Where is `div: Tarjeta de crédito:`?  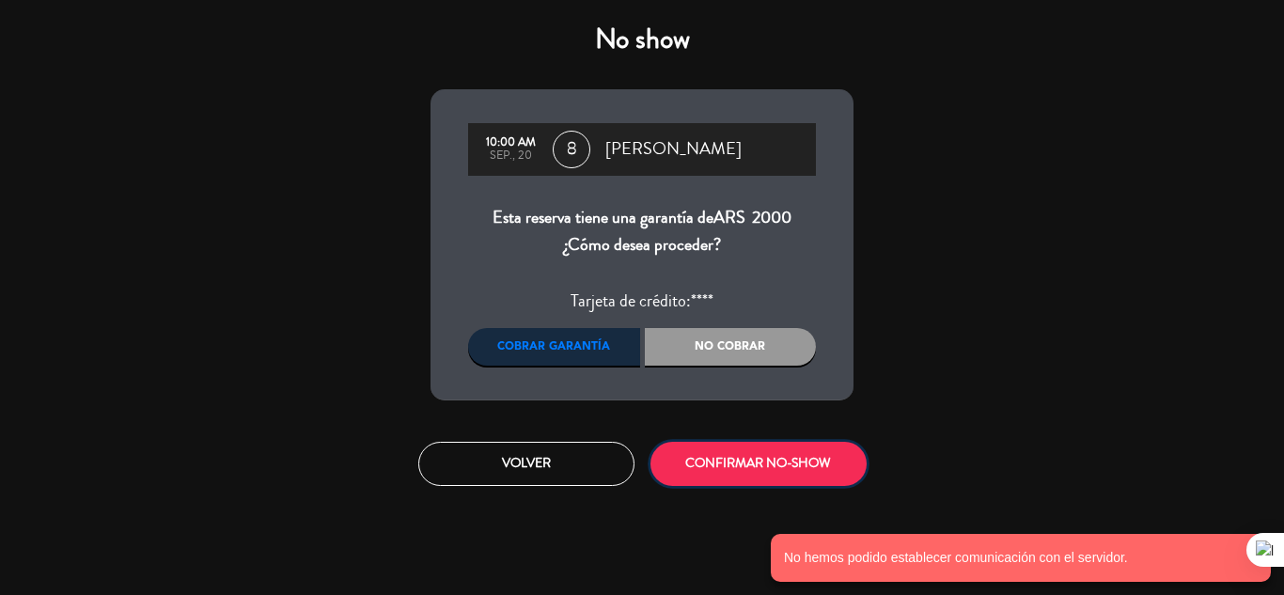
div: Tarjeta de crédito: is located at coordinates (642, 302).